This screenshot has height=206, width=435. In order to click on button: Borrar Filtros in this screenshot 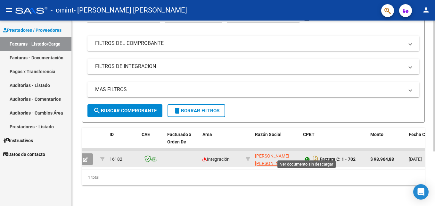, I will do `click(196, 111)`.